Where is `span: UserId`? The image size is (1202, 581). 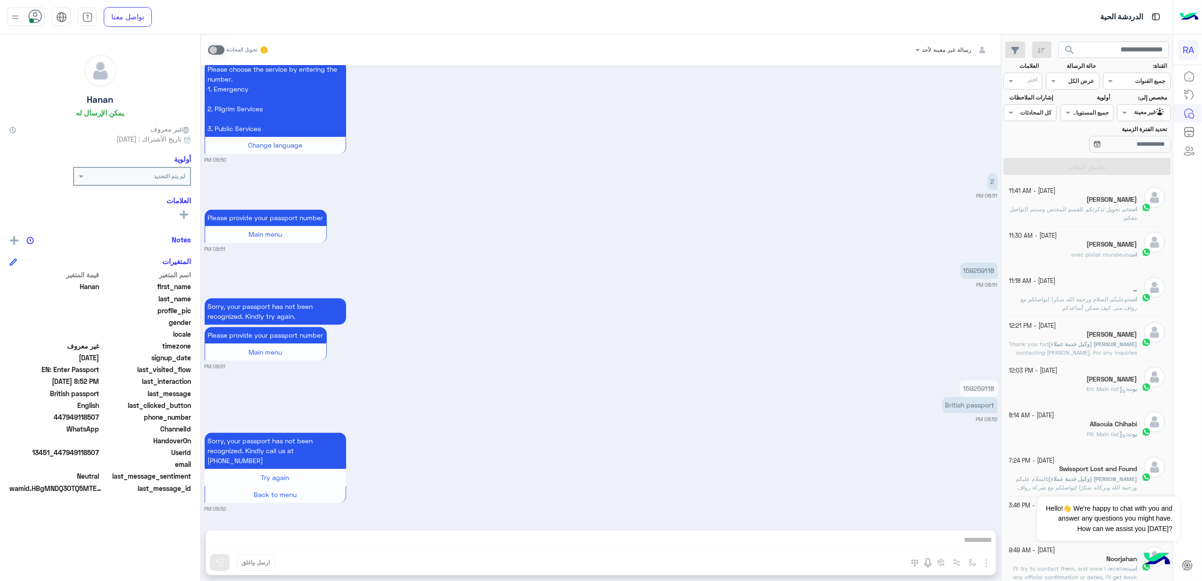
span: UserId is located at coordinates (146, 452).